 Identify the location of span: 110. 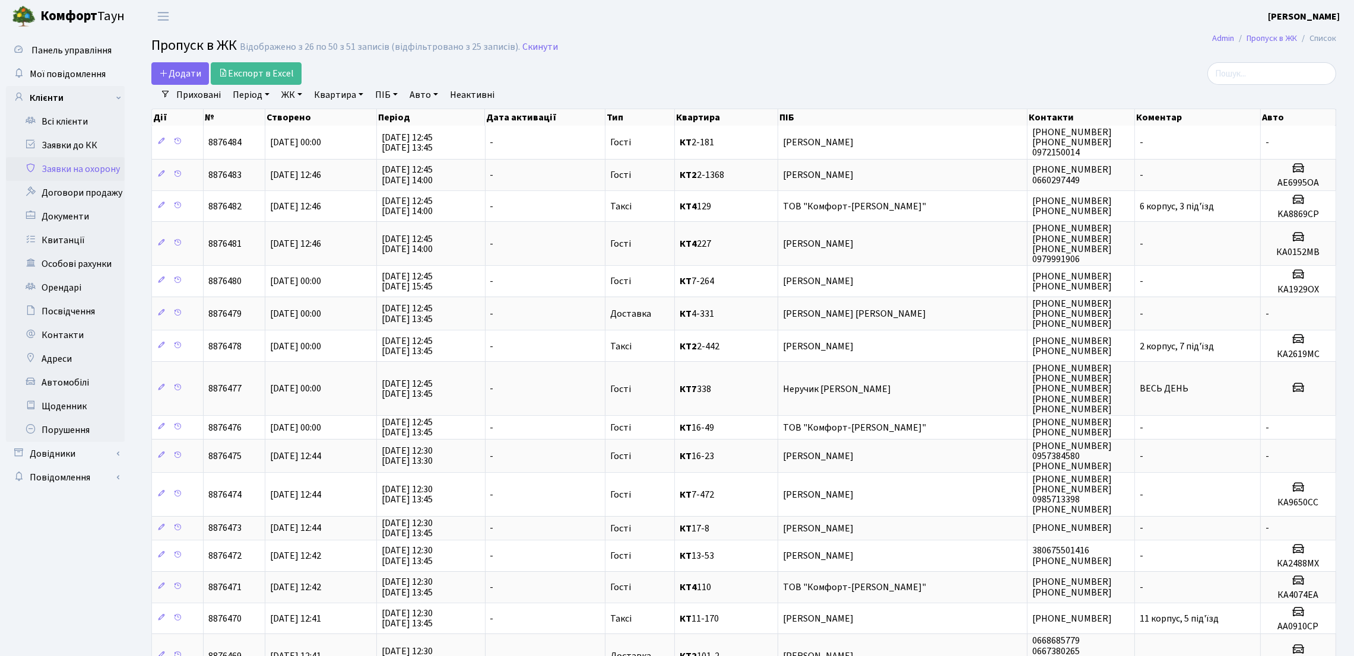
(726, 588).